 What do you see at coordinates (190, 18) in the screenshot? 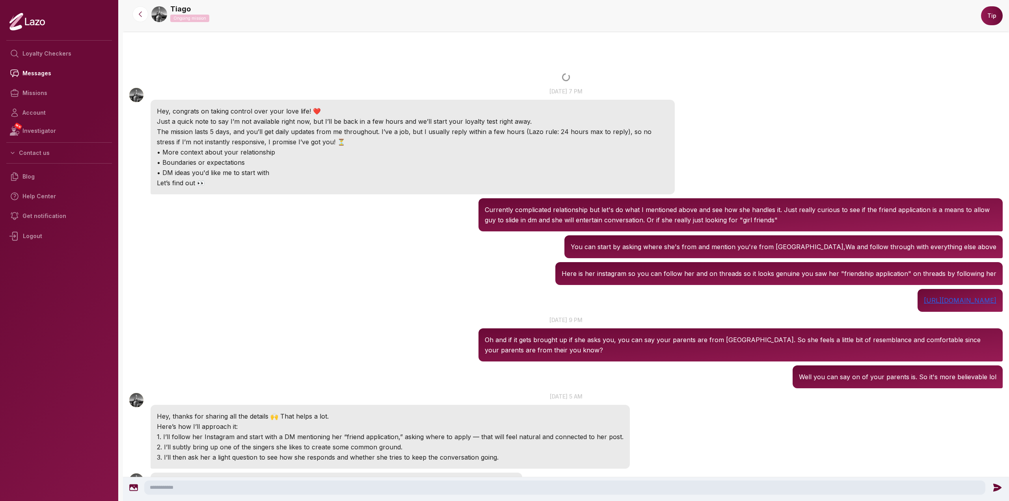
I see `p: Ongoing mission` at bounding box center [190, 18].